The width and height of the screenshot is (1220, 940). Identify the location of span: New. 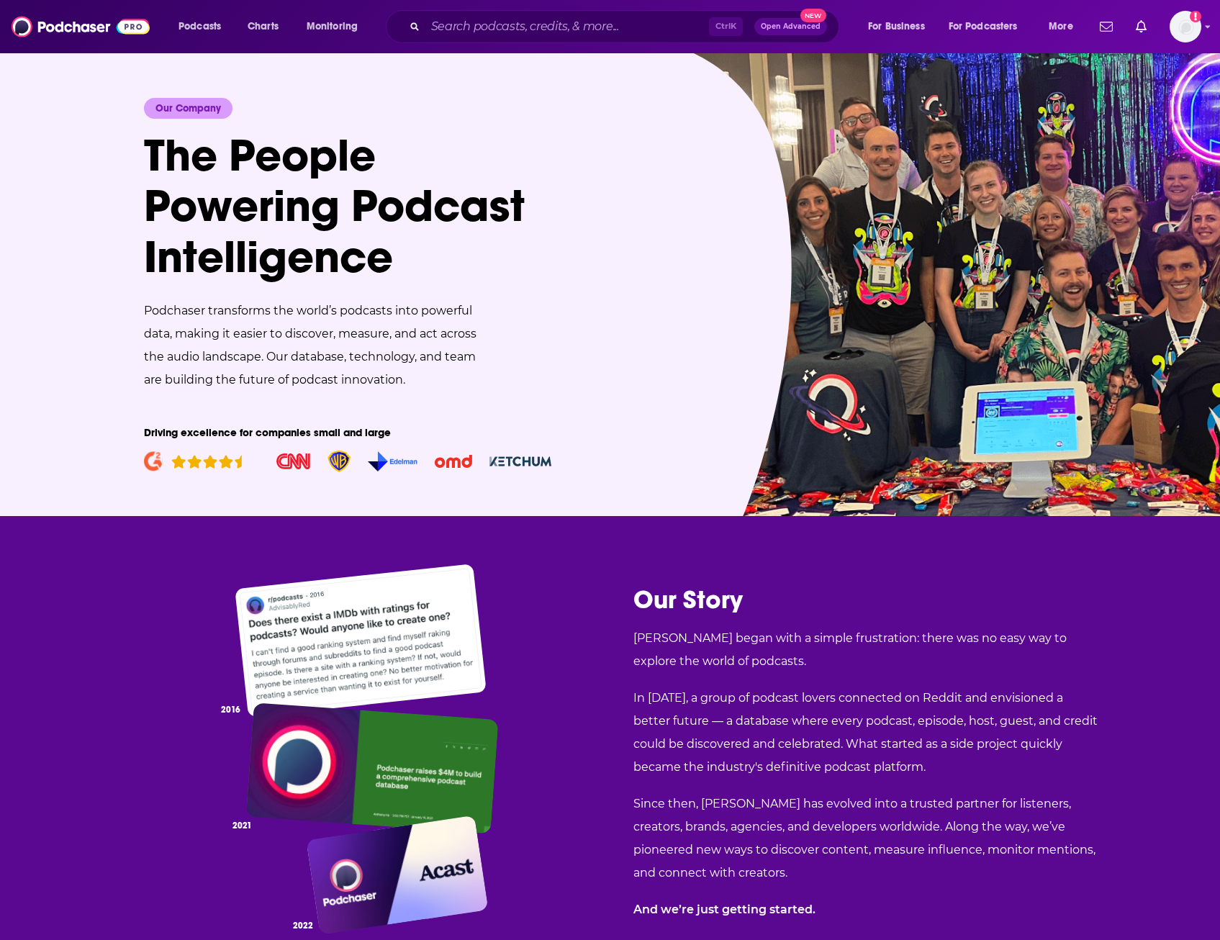
(813, 15).